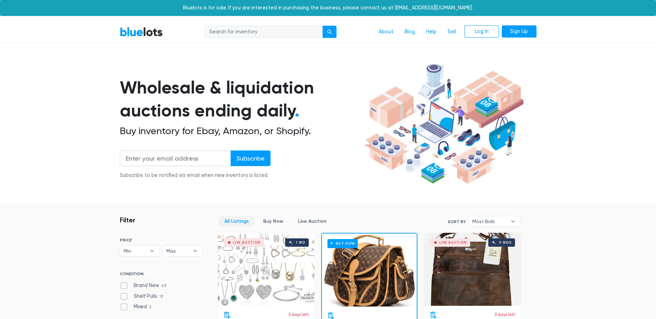  What do you see at coordinates (472, 269) in the screenshot?
I see `a: Live Auction 0 bids` at bounding box center [472, 269].